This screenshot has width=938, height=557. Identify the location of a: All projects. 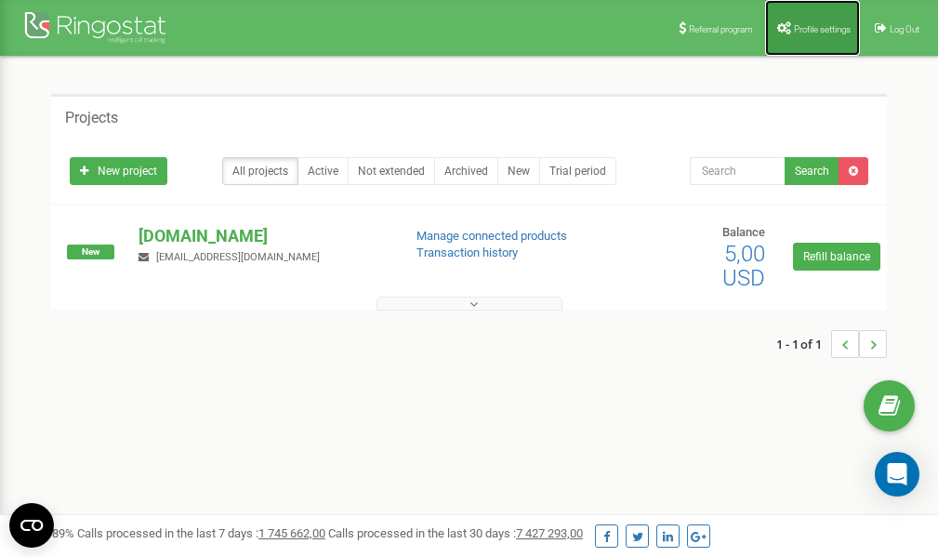
(260, 171).